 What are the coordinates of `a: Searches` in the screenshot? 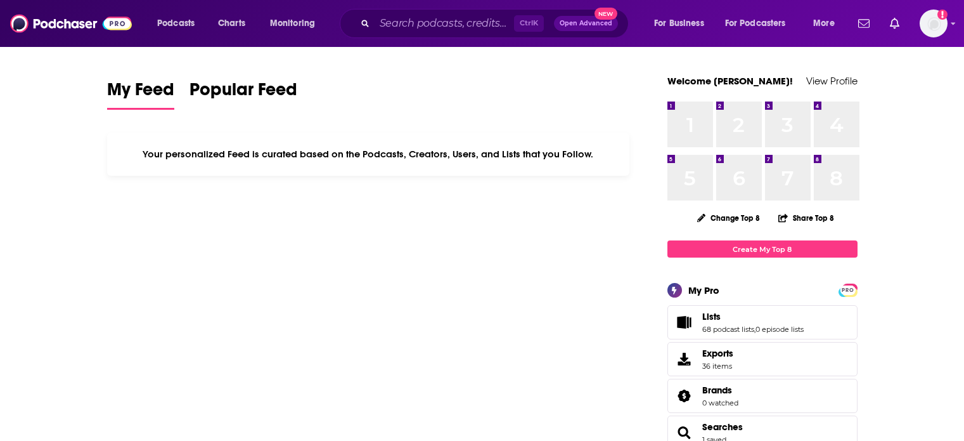 It's located at (723, 427).